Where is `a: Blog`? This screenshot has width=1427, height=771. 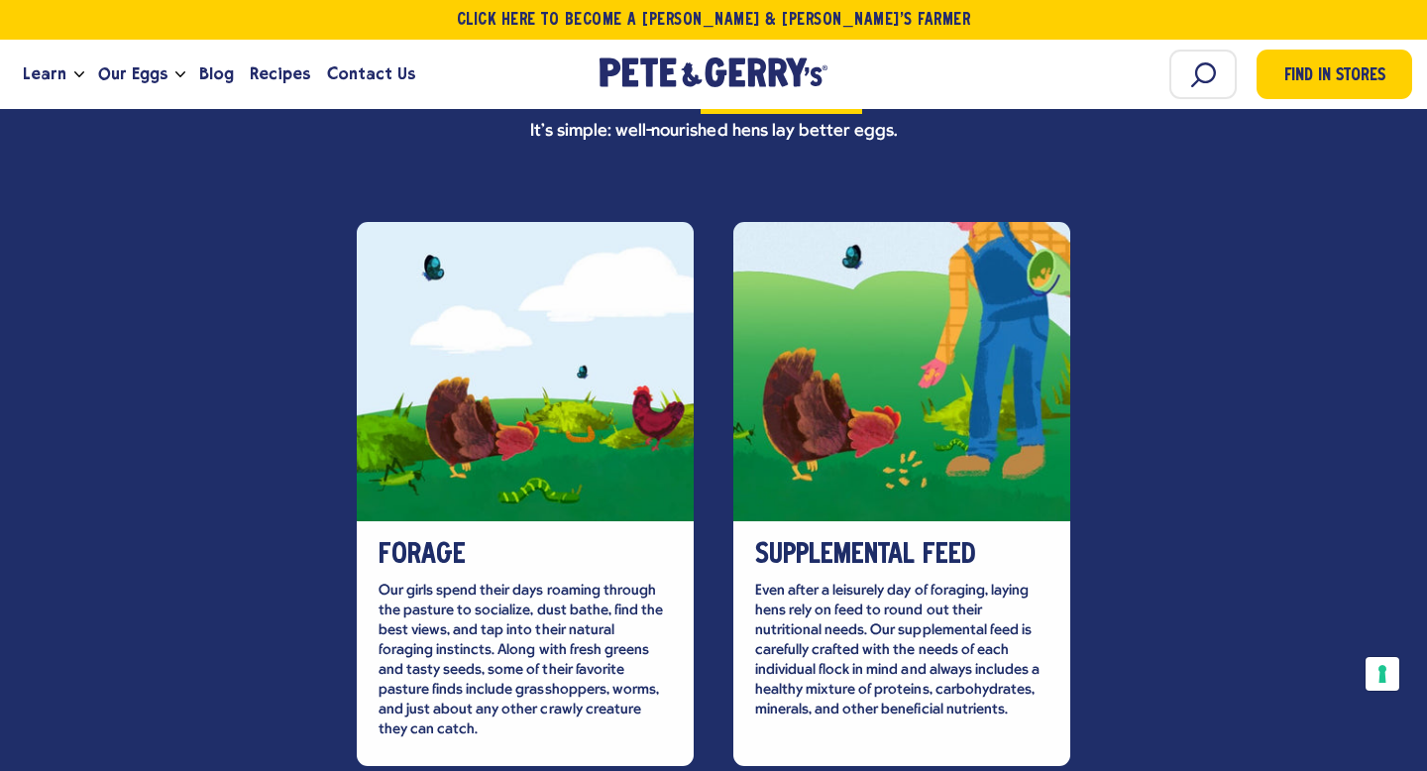
a: Blog is located at coordinates (216, 74).